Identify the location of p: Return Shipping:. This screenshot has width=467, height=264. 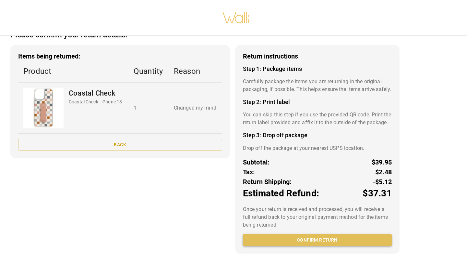
(267, 181).